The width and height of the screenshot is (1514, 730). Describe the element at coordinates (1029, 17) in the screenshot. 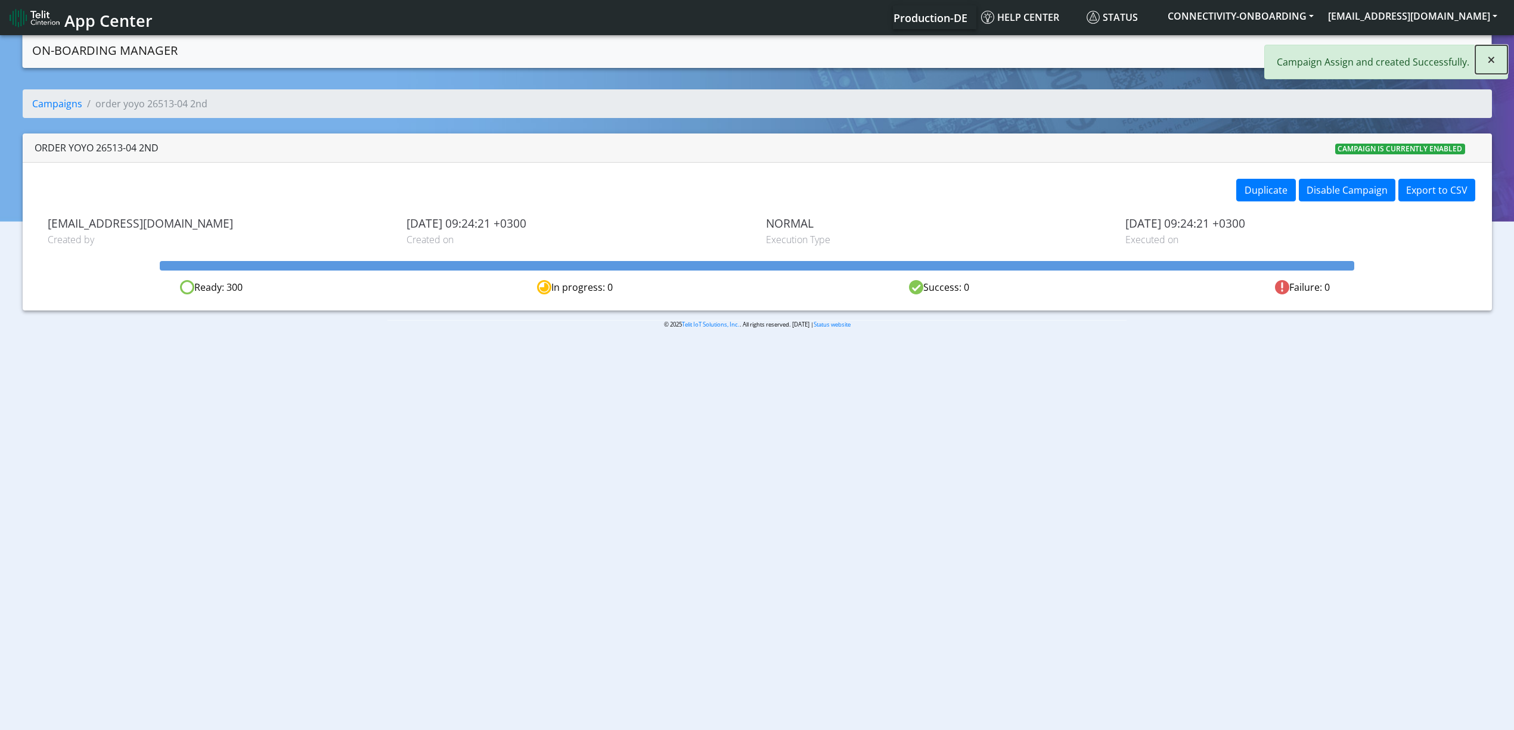

I see `a: Help center` at that location.